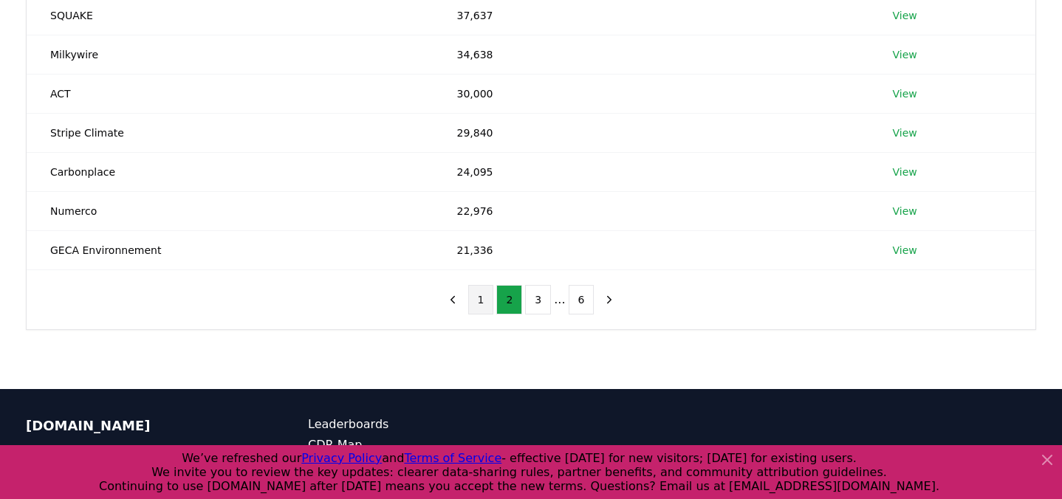 This screenshot has height=499, width=1062. Describe the element at coordinates (230, 132) in the screenshot. I see `td: Stripe Climate` at that location.